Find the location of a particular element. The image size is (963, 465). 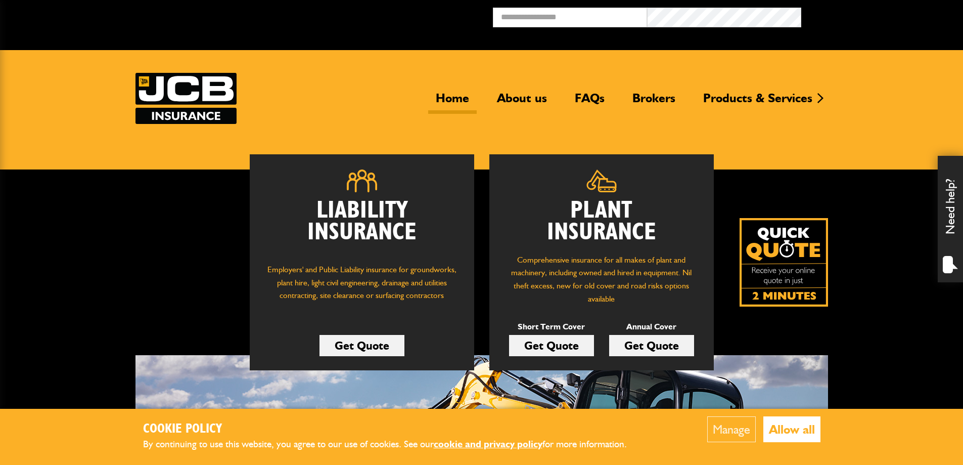

p: By continuing to use this website, you agree to our use of cookies. See our for more information. is located at coordinates (393, 444).